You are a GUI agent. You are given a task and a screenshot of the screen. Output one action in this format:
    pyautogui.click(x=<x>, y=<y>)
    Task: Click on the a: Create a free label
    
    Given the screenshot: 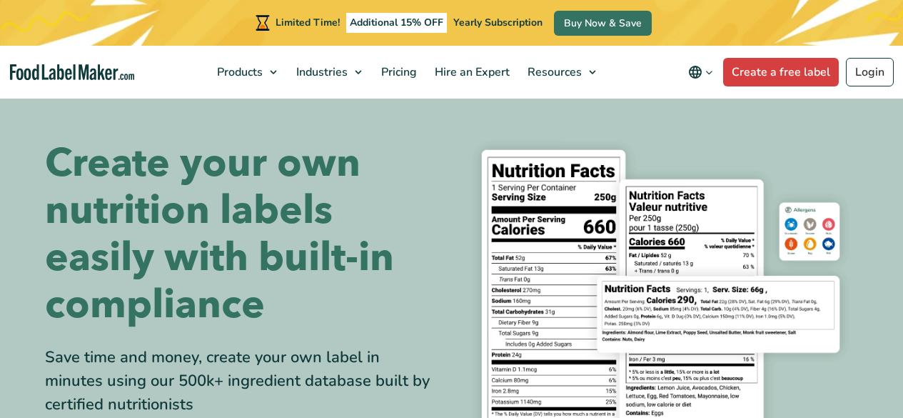 What is the action you would take?
    pyautogui.click(x=781, y=72)
    